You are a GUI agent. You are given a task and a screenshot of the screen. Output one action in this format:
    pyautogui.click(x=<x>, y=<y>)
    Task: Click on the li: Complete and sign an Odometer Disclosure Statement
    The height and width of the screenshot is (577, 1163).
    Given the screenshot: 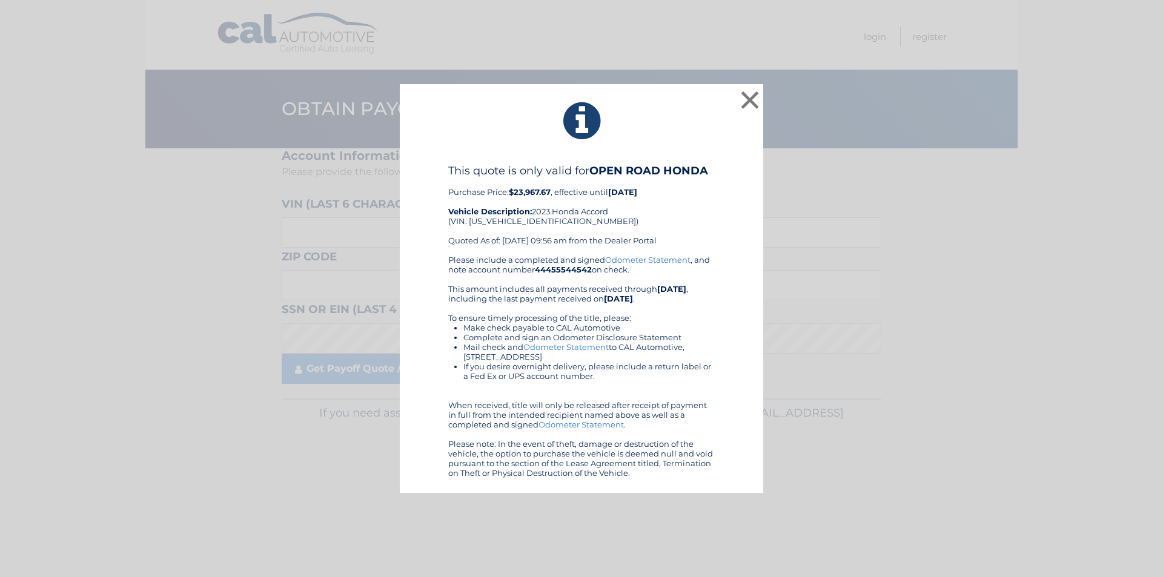 What is the action you would take?
    pyautogui.click(x=589, y=337)
    